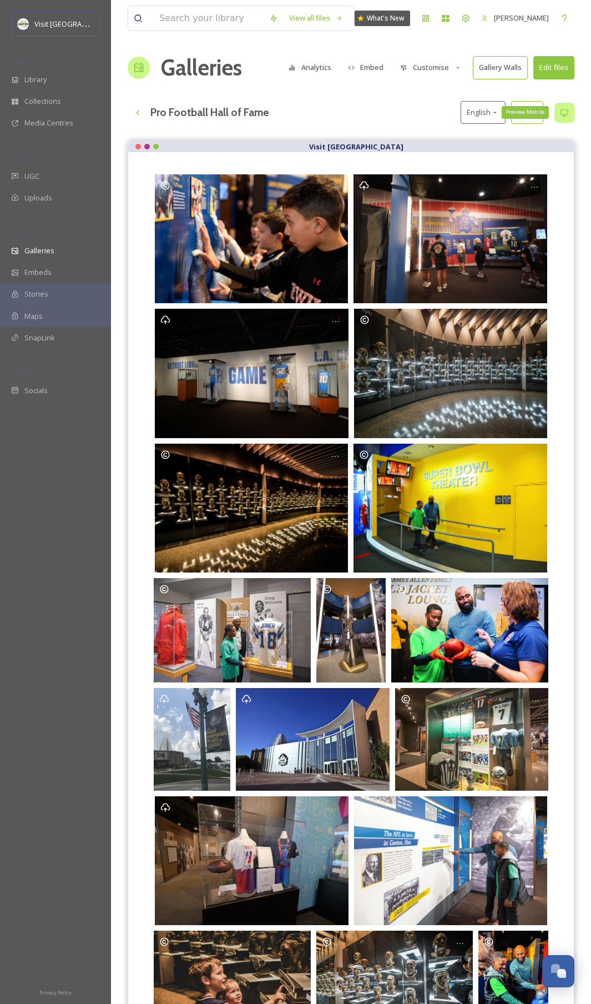 Image resolution: width=591 pixels, height=1004 pixels. What do you see at coordinates (316, 18) in the screenshot?
I see `a: View all files` at bounding box center [316, 18].